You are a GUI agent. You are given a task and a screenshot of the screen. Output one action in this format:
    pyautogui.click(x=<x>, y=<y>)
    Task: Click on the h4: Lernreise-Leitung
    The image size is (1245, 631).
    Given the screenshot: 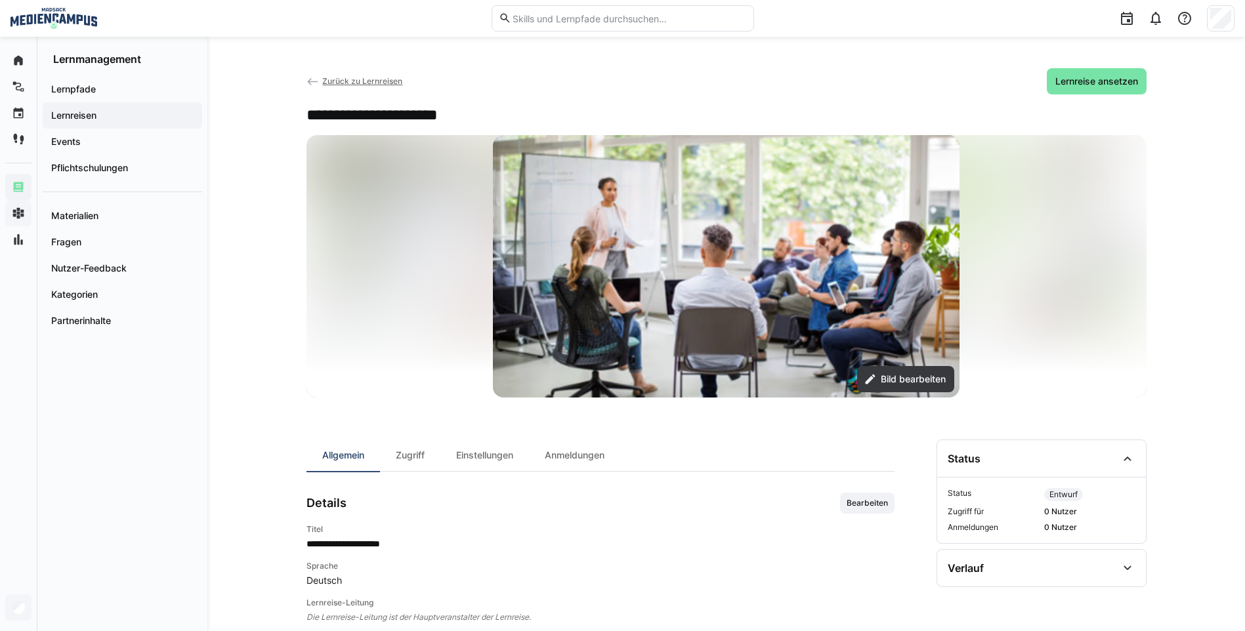 What is the action you would take?
    pyautogui.click(x=601, y=603)
    